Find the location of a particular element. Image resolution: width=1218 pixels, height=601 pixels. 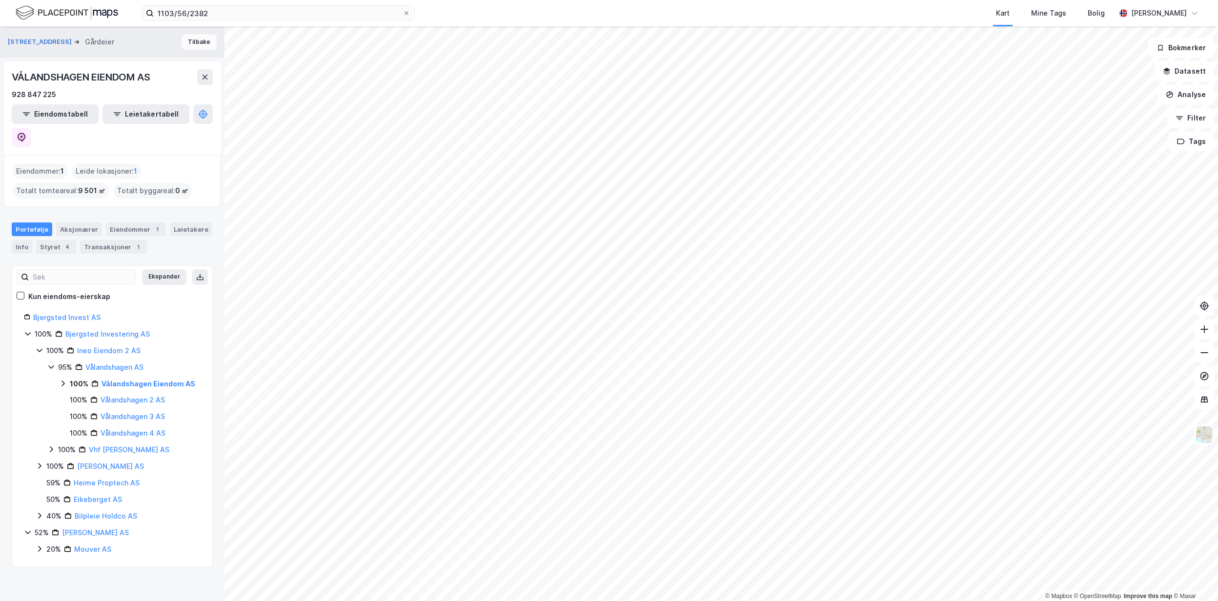

a: Eikeberget AS is located at coordinates (98, 499).